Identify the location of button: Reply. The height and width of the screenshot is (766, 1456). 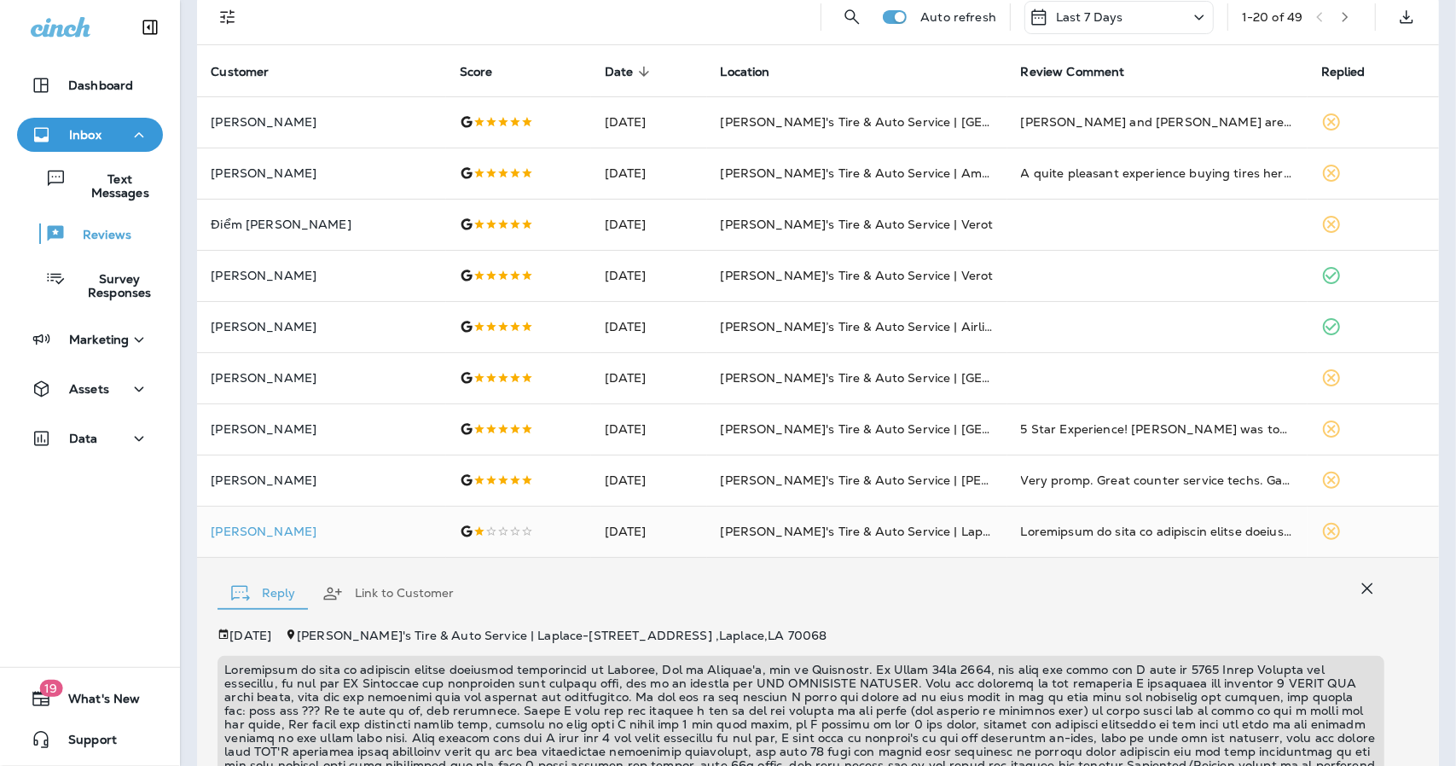
(263, 594).